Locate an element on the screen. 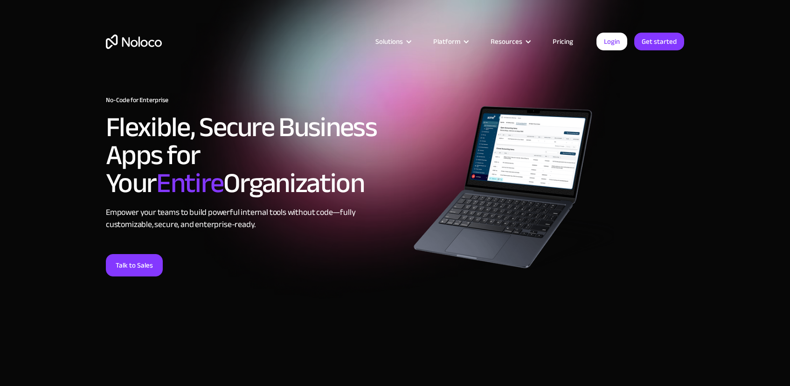 The image size is (790, 386). h1: No-Code for Enterprise is located at coordinates (248, 100).